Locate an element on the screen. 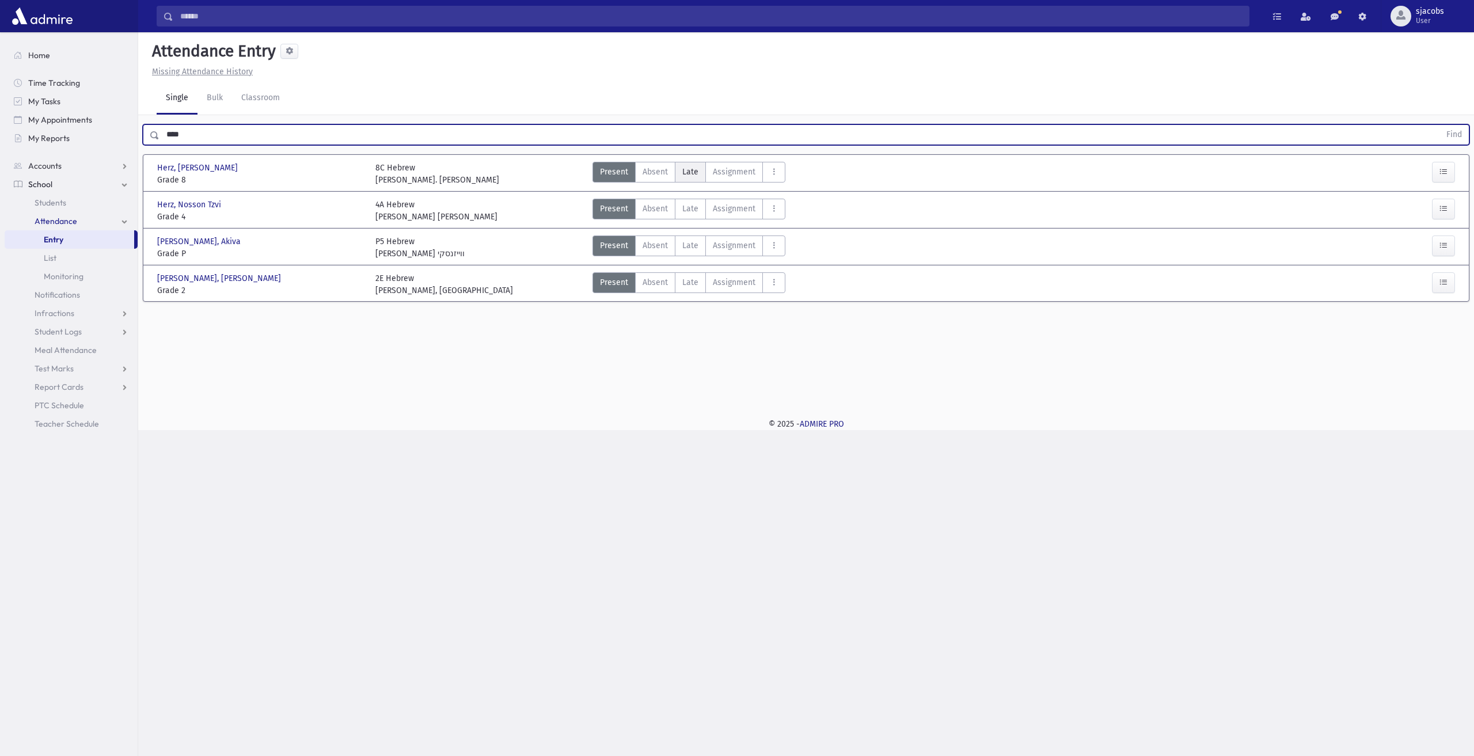 The width and height of the screenshot is (1474, 756). h5: Attendance Entry is located at coordinates (211, 51).